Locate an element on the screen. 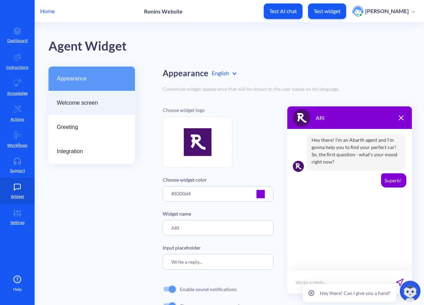 This screenshot has height=305, width=424. p: Superb! is located at coordinates (394, 180).